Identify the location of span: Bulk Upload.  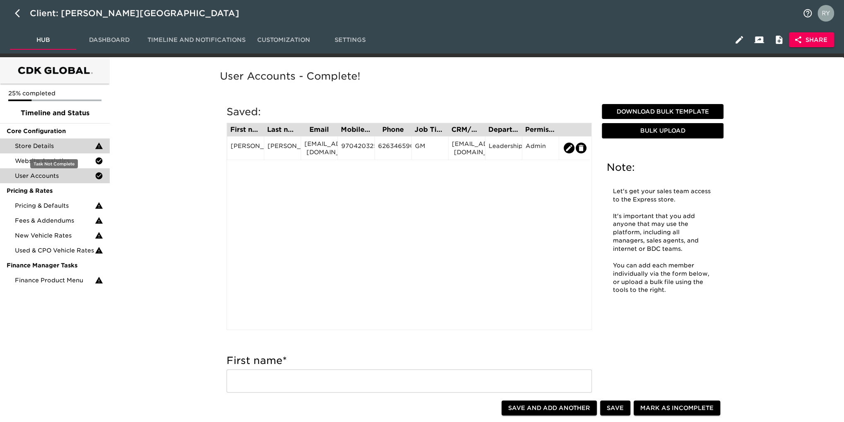
(663, 131).